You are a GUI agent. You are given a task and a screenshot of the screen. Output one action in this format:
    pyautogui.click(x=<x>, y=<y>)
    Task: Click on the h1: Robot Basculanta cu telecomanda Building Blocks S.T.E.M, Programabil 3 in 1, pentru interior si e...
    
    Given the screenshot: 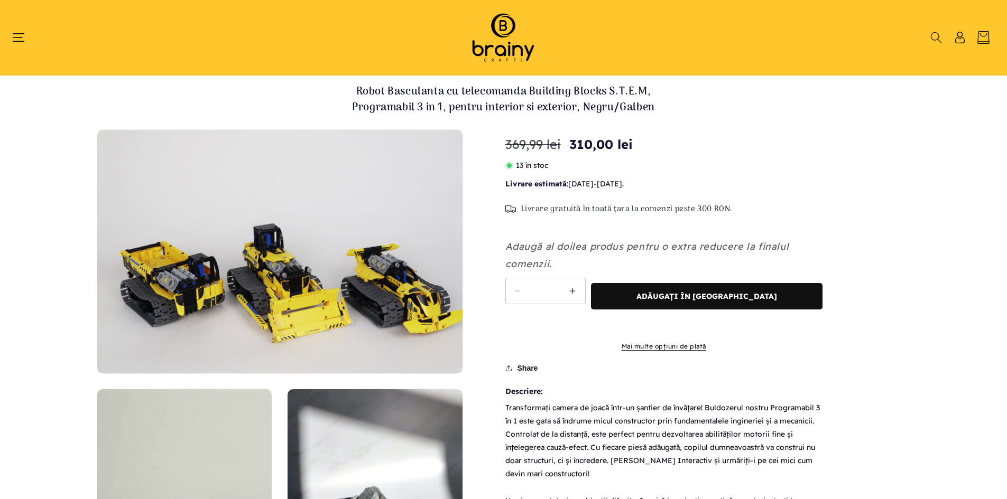 What is the action you would take?
    pyautogui.click(x=504, y=100)
    